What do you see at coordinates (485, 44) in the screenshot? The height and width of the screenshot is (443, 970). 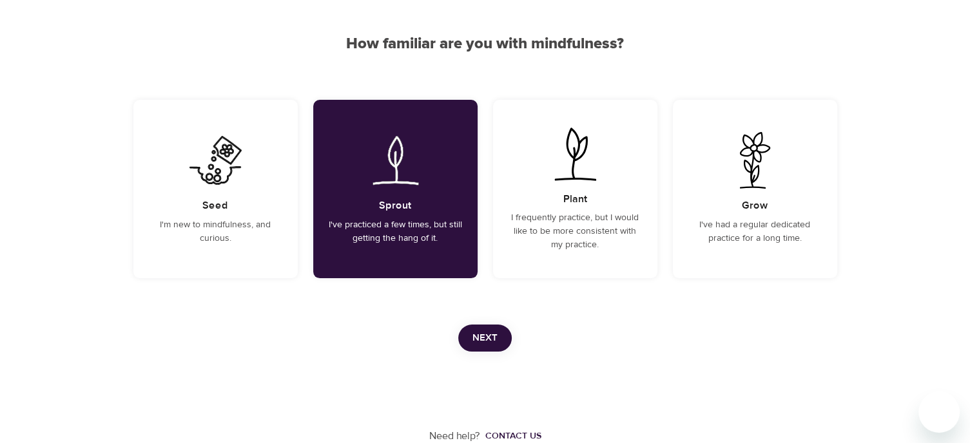 I see `h2: How familiar are you with mindfulness?` at bounding box center [485, 44].